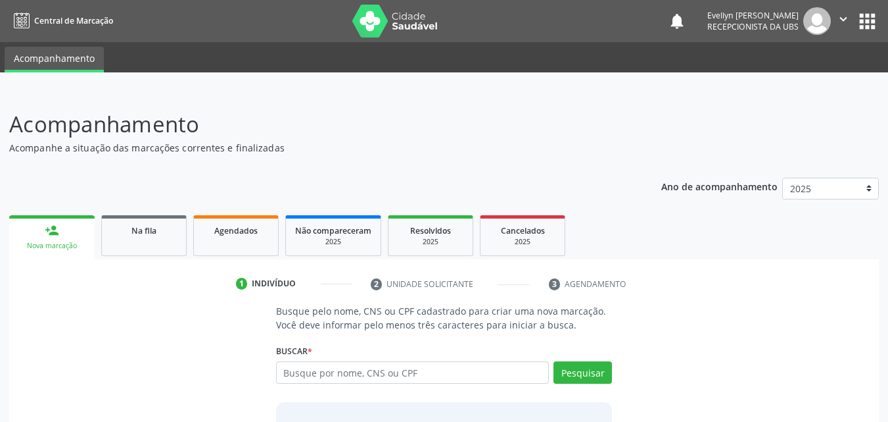  I want to click on button: apps, so click(867, 21).